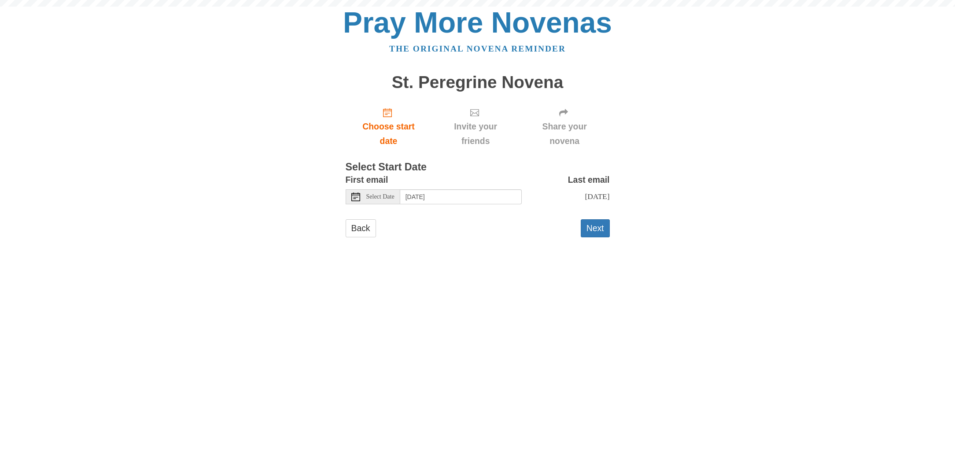  I want to click on a: The original novena reminder, so click(477, 48).